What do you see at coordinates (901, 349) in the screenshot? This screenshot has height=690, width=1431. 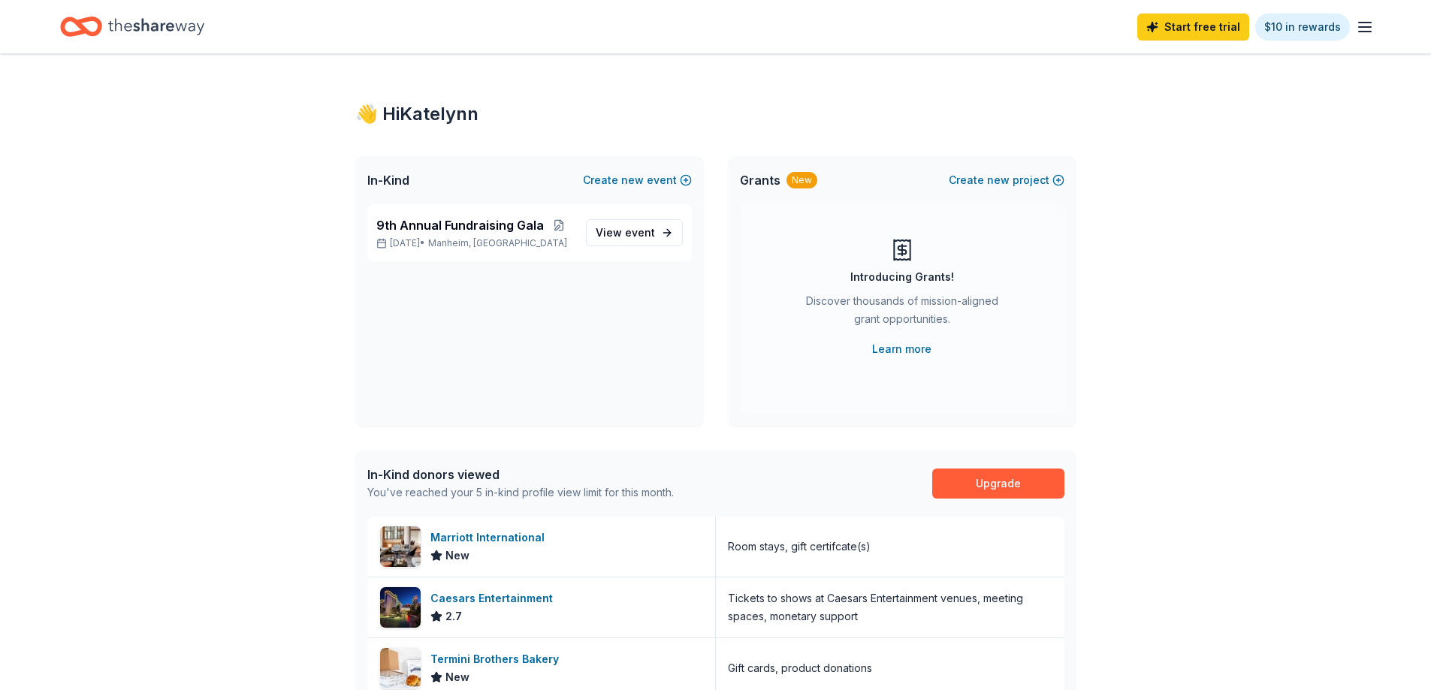 I see `a: Learn more` at bounding box center [901, 349].